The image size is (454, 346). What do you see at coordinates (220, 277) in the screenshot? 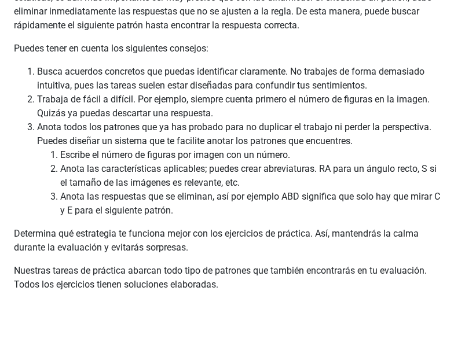
I see `font: Nuestras tareas de práctica abarcan todo tipo de patrones que también encontrarás en tu evaluació...` at bounding box center [220, 277].